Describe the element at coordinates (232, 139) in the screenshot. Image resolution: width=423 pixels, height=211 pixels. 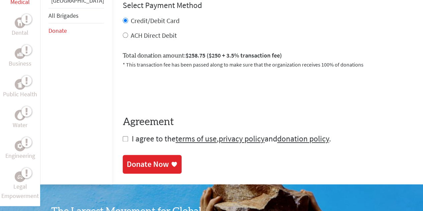
I see `span: I agree to the , and .` at that location.